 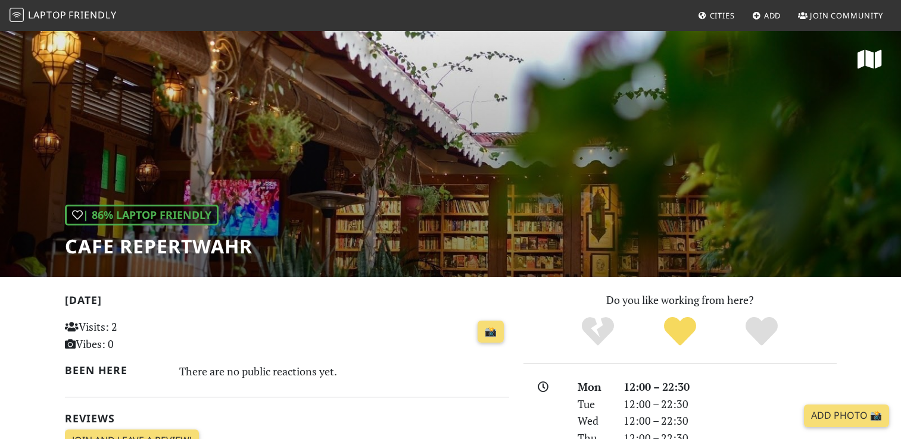 What do you see at coordinates (47, 15) in the screenshot?
I see `span: Laptop` at bounding box center [47, 15].